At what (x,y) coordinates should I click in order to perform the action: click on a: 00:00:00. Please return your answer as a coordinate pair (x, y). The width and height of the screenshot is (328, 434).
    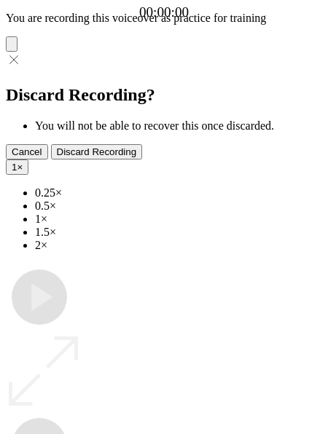
    Looking at the image, I should click on (164, 12).